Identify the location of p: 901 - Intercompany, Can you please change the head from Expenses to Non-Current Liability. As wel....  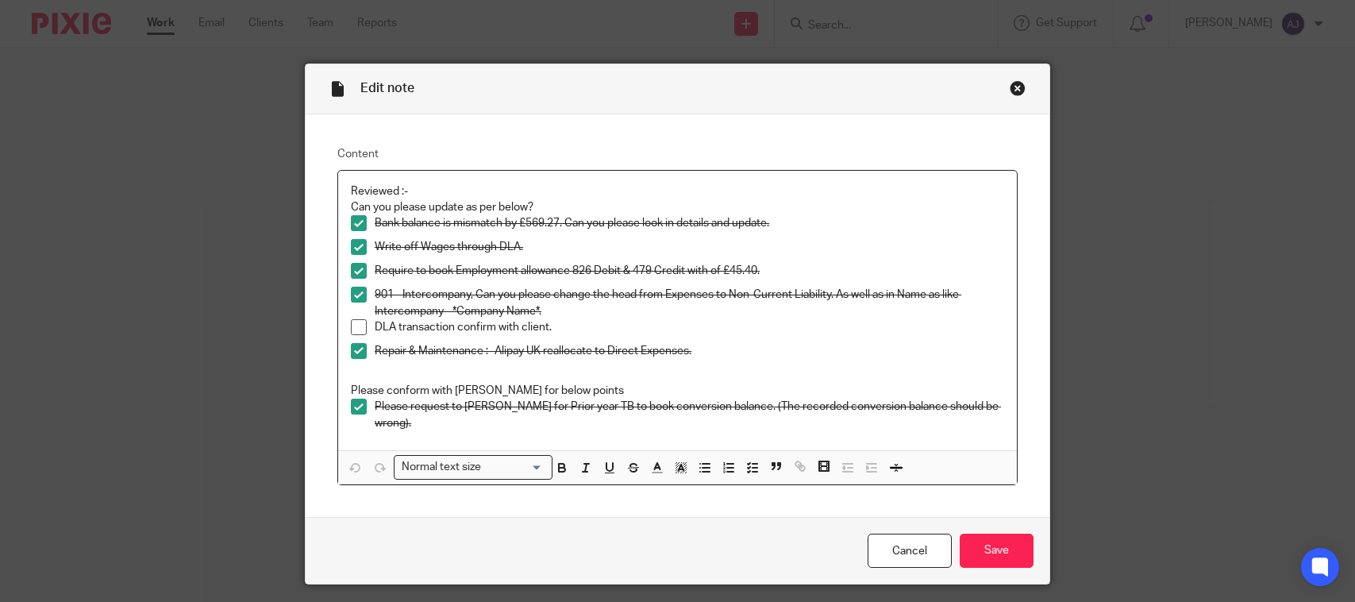
(689, 302).